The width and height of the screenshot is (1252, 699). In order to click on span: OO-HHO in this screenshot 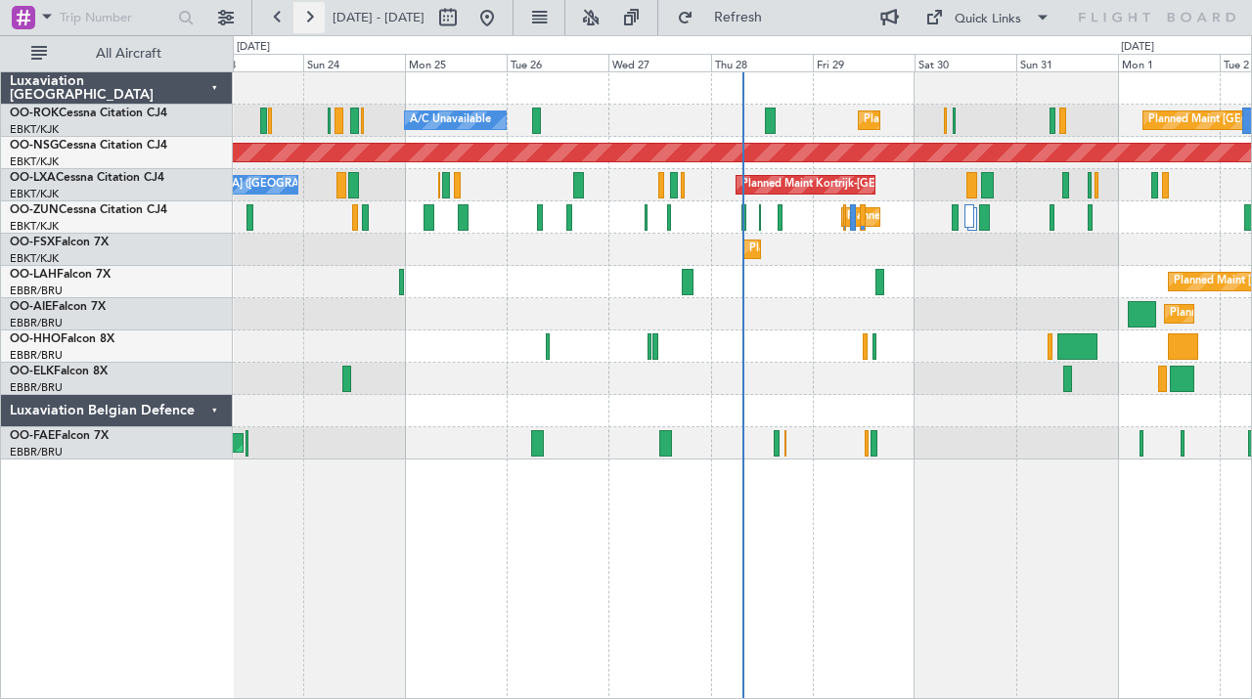, I will do `click(35, 339)`.